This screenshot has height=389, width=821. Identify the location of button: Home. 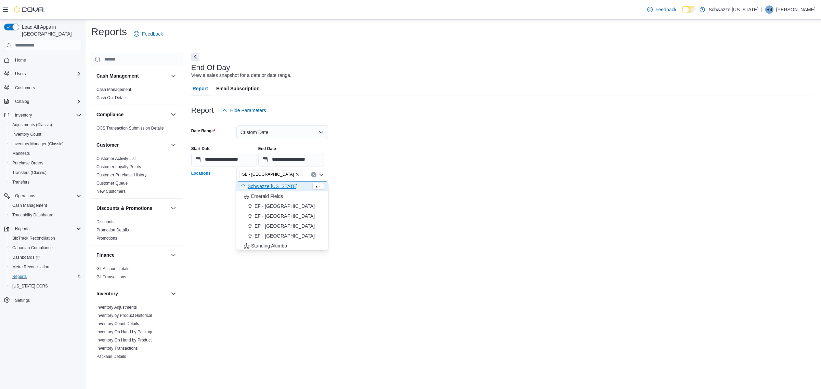
(43, 60).